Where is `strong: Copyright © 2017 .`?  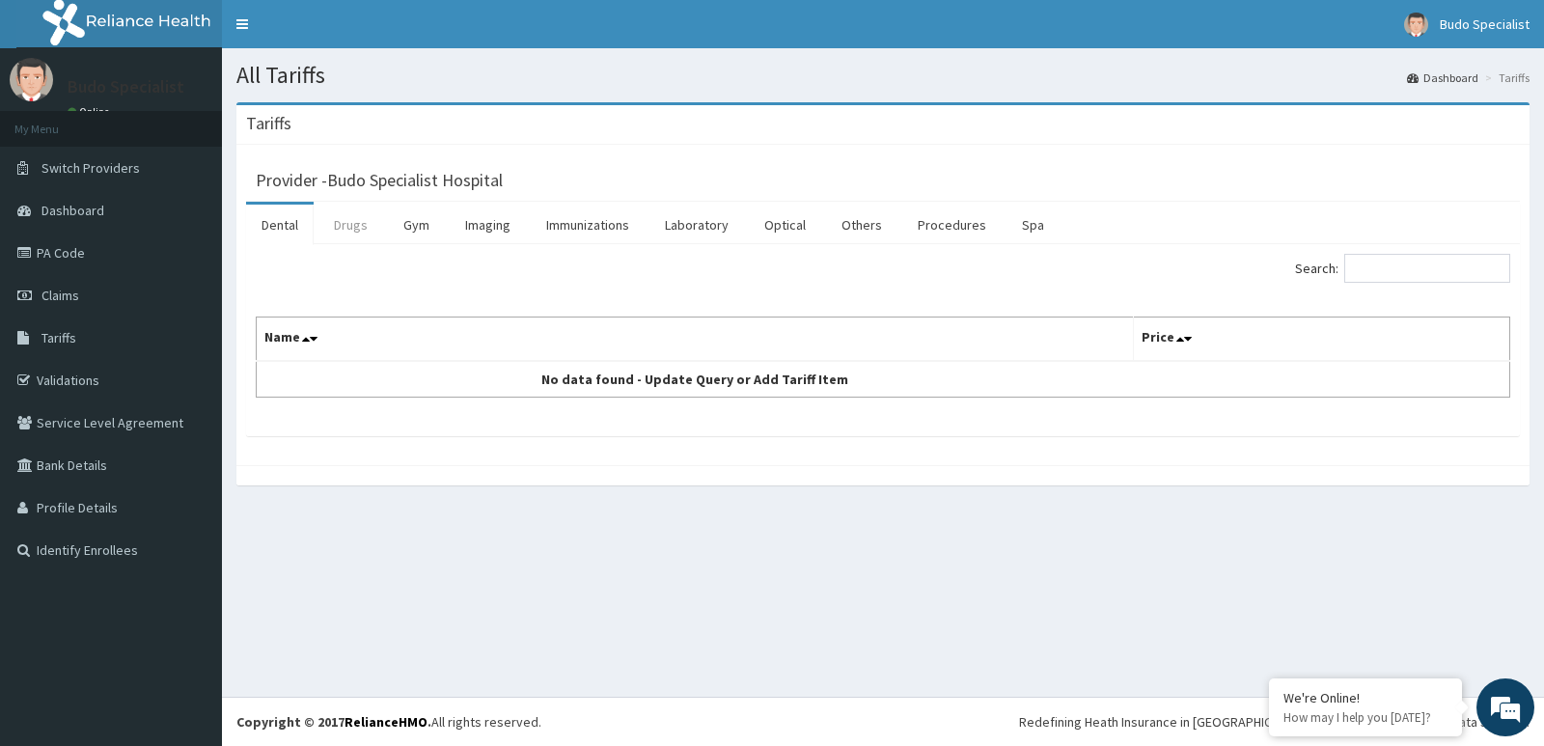
strong: Copyright © 2017 . is located at coordinates (334, 722).